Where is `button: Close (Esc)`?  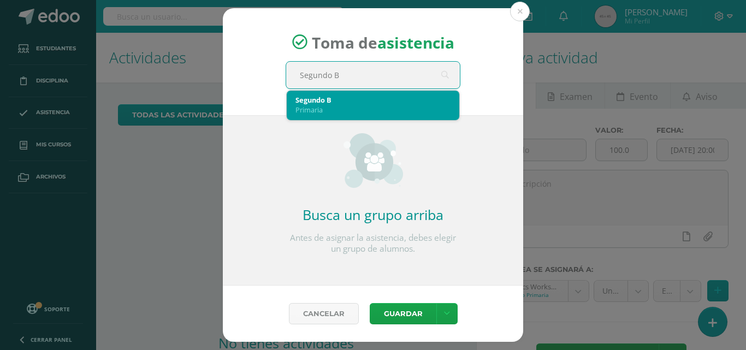 button: Close (Esc) is located at coordinates (520, 11).